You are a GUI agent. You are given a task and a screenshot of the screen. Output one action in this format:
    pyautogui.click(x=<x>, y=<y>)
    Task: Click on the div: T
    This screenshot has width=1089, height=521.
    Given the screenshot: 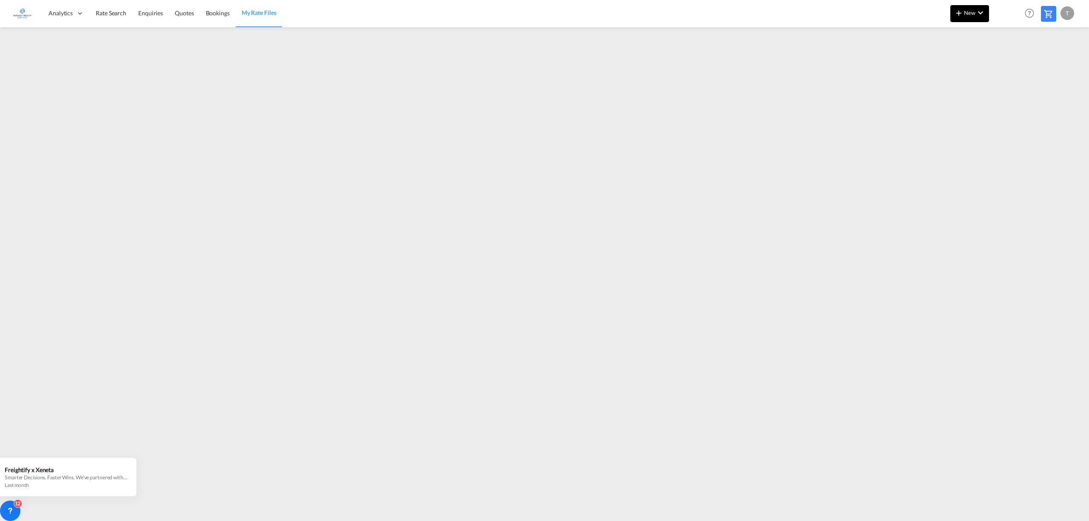 What is the action you would take?
    pyautogui.click(x=1067, y=13)
    